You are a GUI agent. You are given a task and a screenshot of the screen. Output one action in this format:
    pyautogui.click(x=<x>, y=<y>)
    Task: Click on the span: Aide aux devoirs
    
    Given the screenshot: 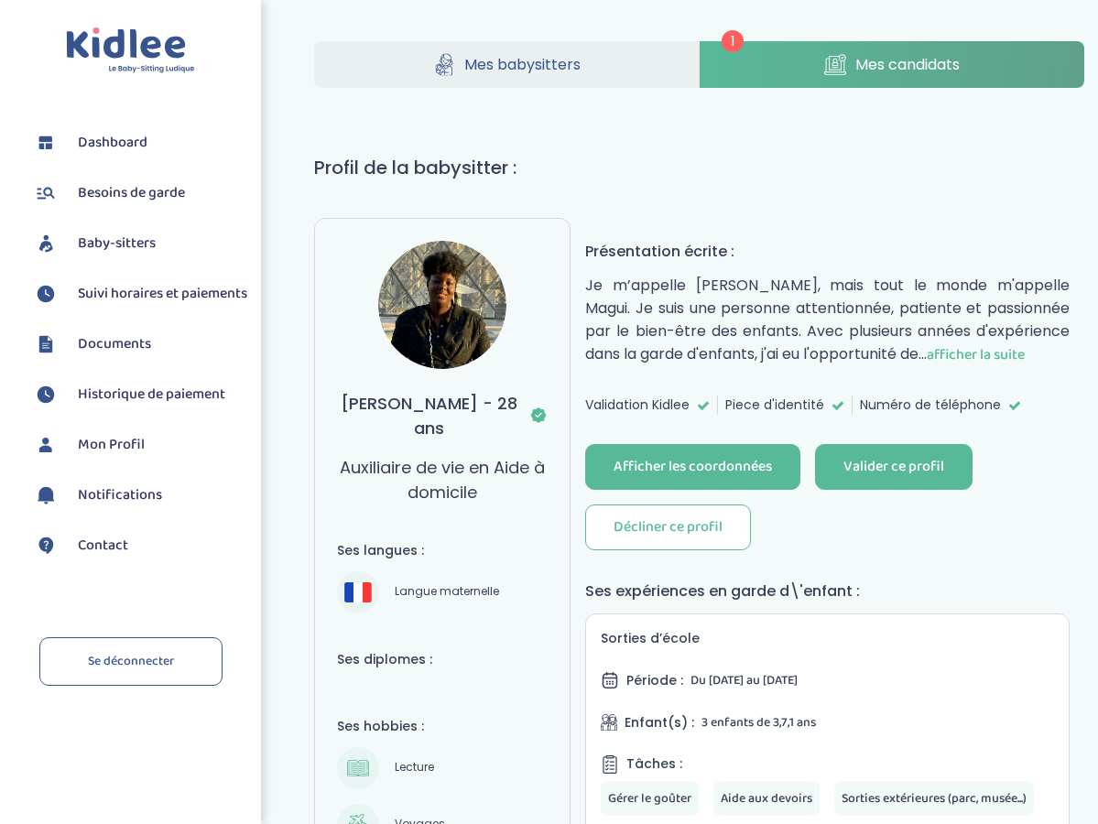 What is the action you would take?
    pyautogui.click(x=767, y=799)
    